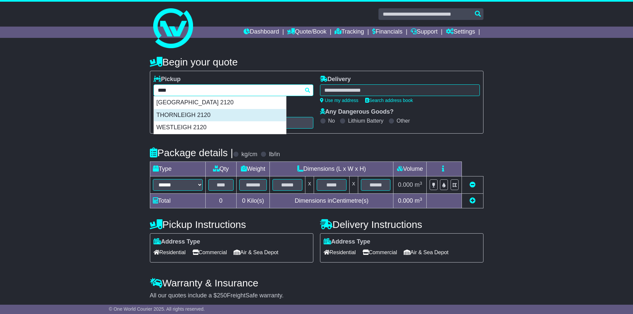 The height and width of the screenshot is (314, 633). I want to click on typeahead: Please provide city, so click(233, 90).